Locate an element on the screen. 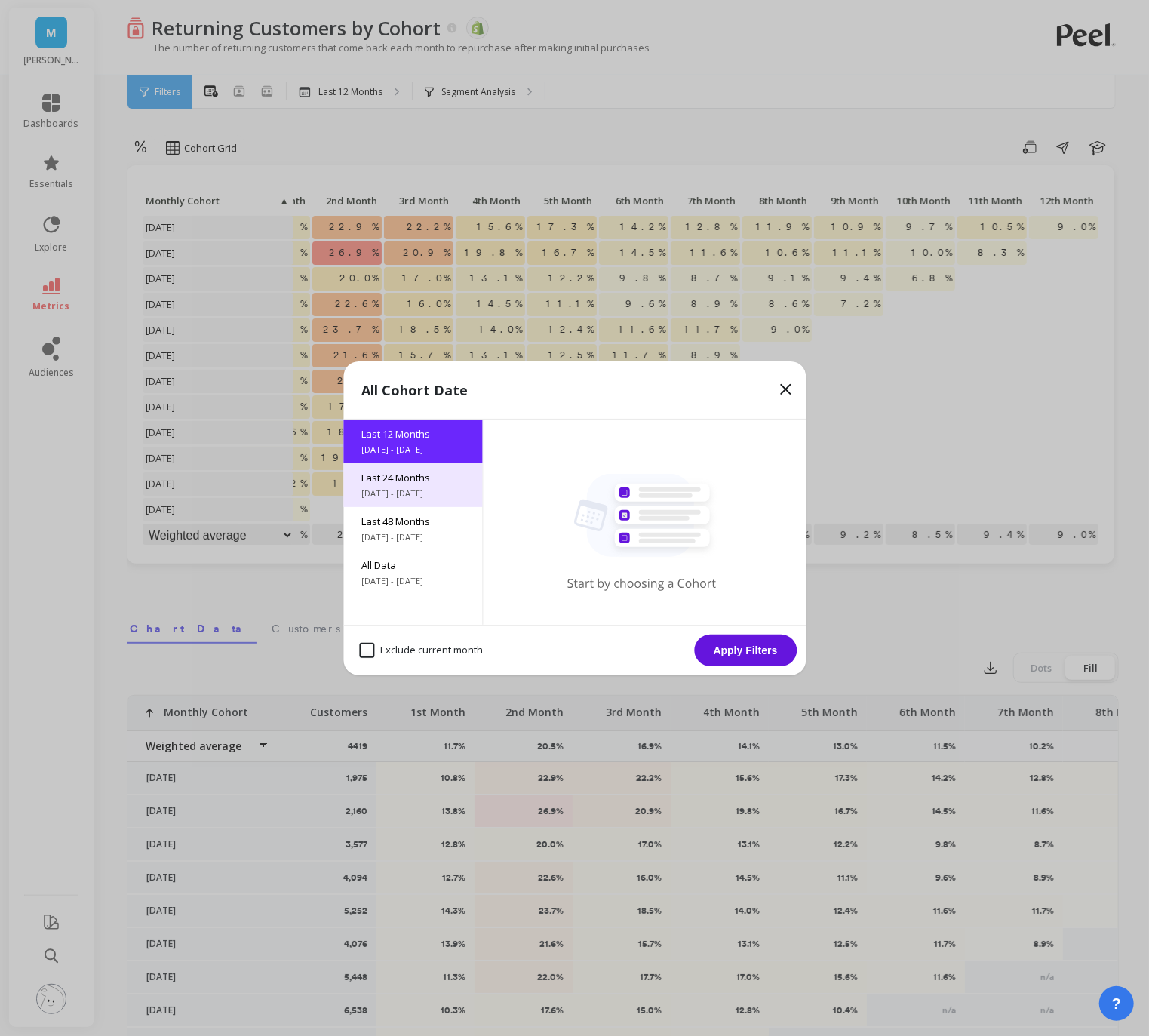 The width and height of the screenshot is (1149, 1036). span: Exclude current month is located at coordinates (421, 650).